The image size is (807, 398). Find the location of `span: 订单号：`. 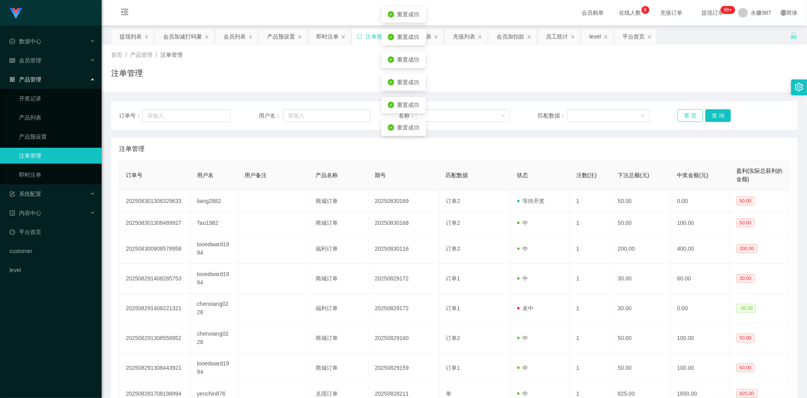

span: 订单号： is located at coordinates (131, 116).